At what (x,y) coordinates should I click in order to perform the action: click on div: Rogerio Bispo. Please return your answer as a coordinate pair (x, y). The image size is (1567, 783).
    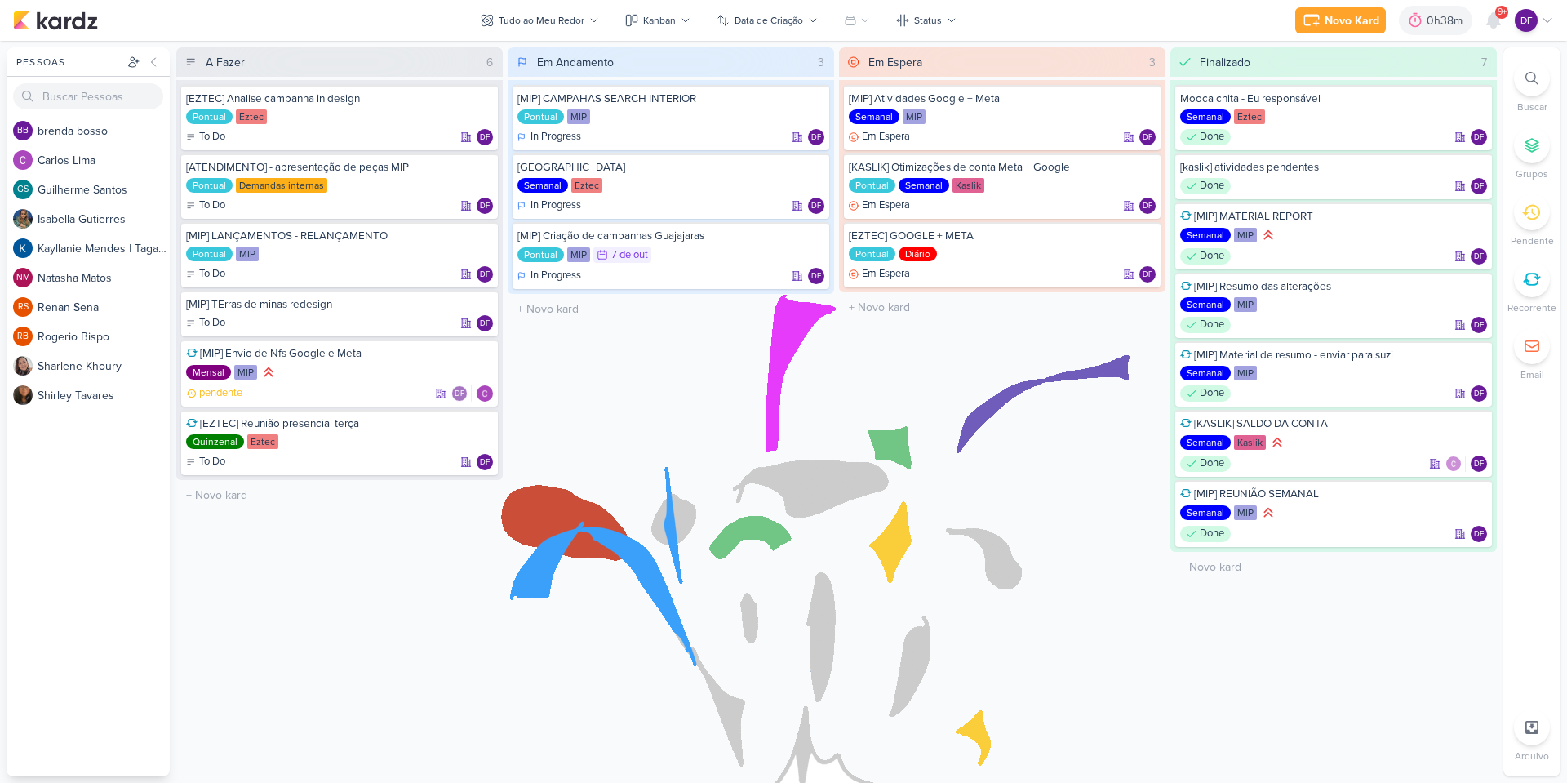
    Looking at the image, I should click on (23, 336).